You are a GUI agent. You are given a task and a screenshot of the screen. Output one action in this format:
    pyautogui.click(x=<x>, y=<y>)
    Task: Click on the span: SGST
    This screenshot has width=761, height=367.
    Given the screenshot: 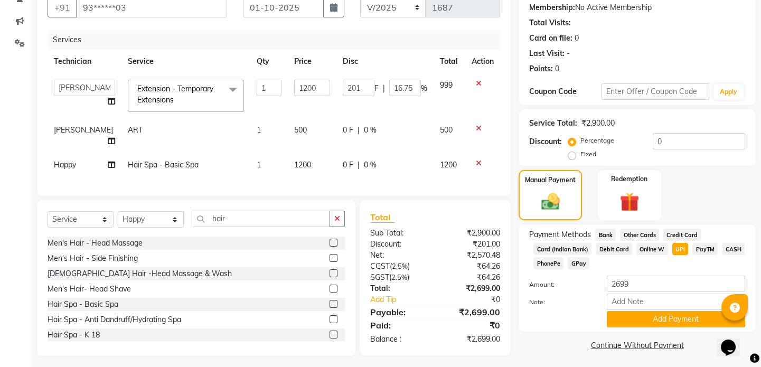 What is the action you would take?
    pyautogui.click(x=380, y=277)
    